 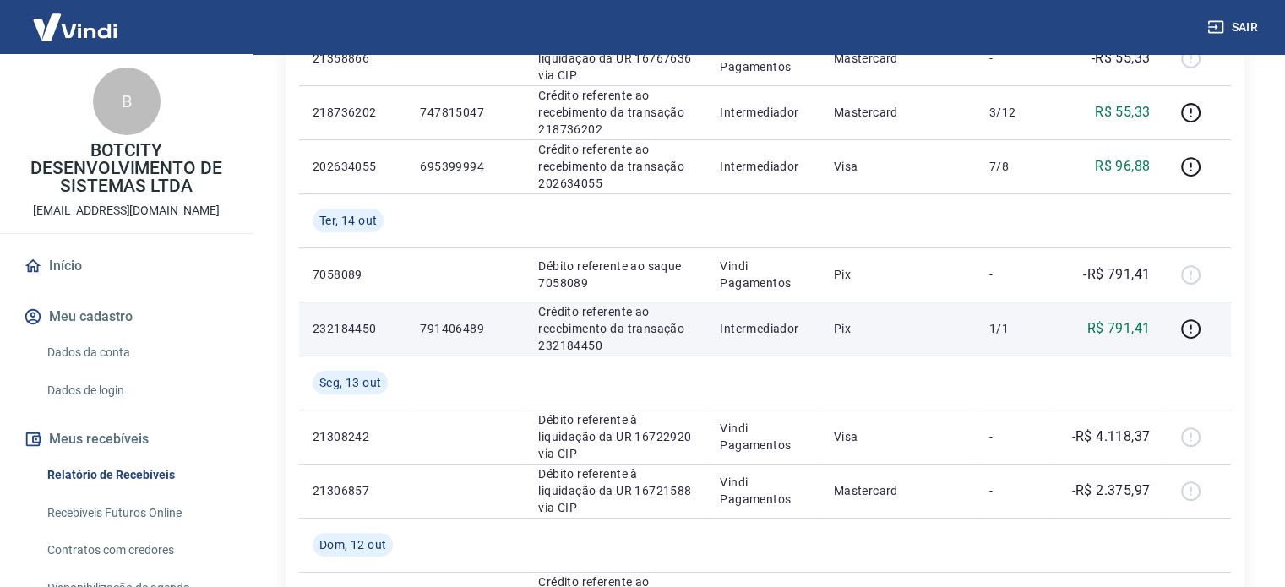 I want to click on p: 232184450, so click(x=352, y=329).